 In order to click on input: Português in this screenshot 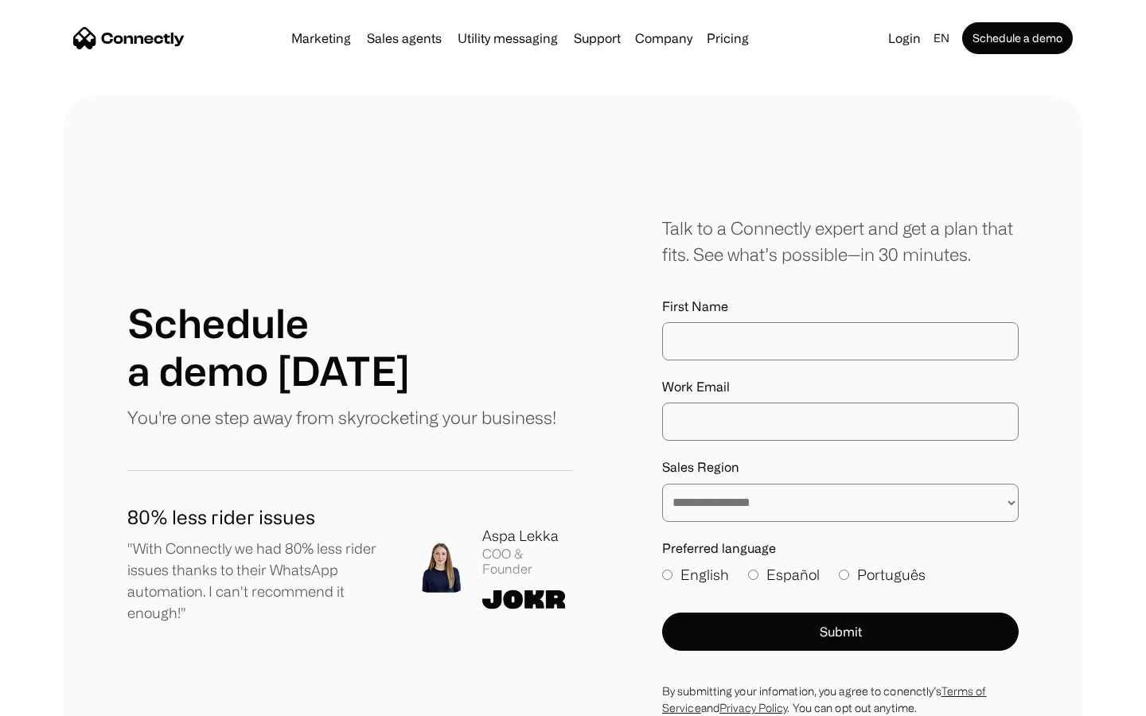, I will do `click(844, 575)`.